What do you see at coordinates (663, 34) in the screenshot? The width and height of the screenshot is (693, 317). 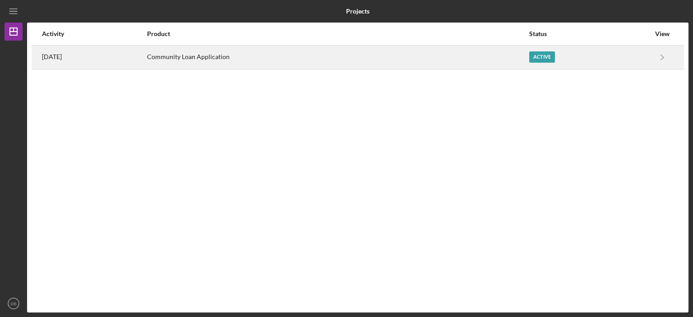 I see `div: View` at bounding box center [663, 34].